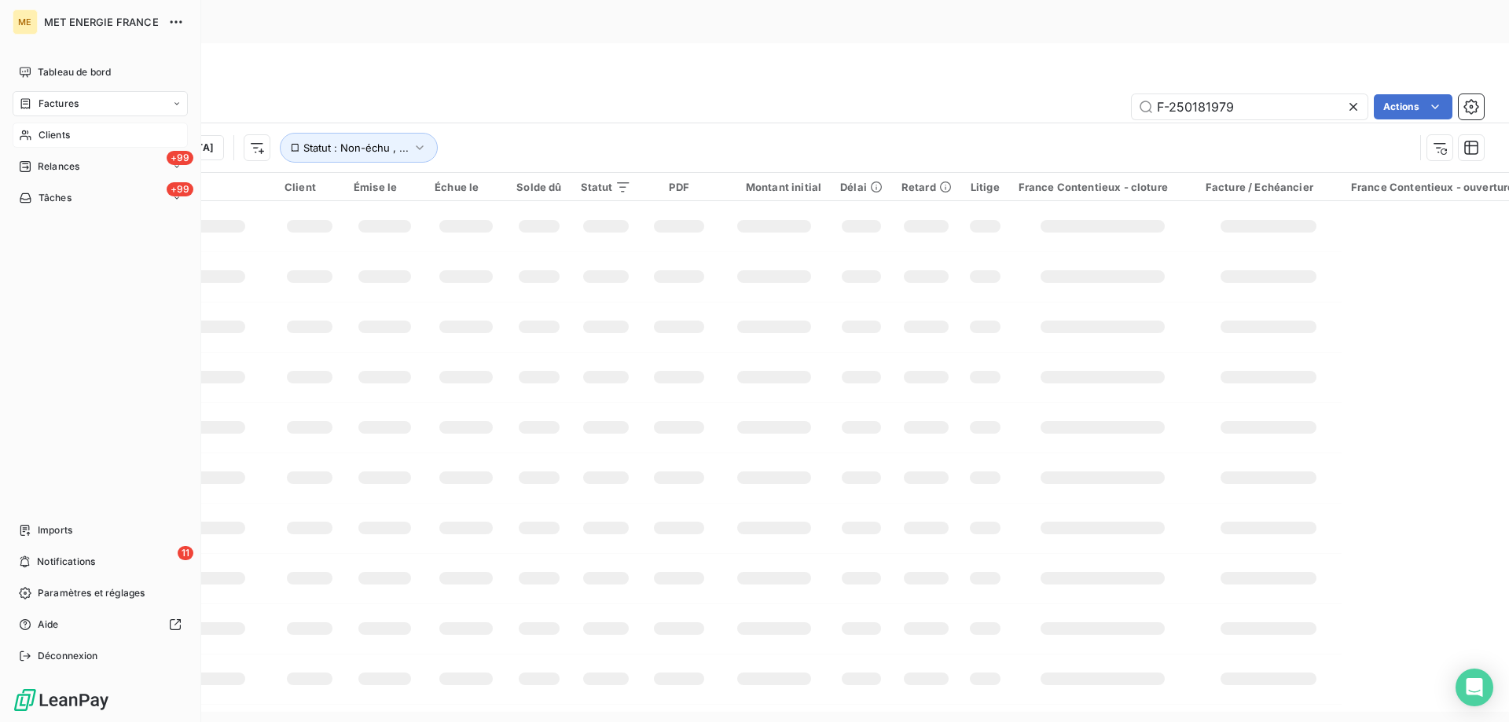 This screenshot has width=1509, height=722. What do you see at coordinates (58, 167) in the screenshot?
I see `span: Relances` at bounding box center [58, 167].